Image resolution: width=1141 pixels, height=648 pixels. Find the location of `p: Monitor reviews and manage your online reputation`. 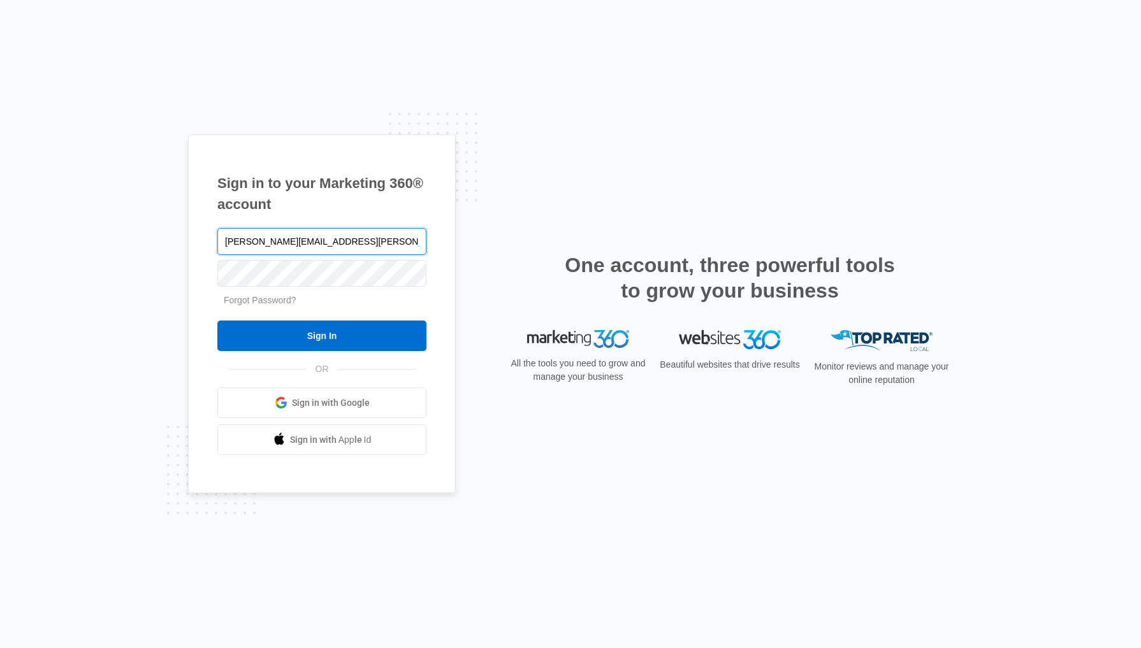

p: Monitor reviews and manage your online reputation is located at coordinates (882, 374).